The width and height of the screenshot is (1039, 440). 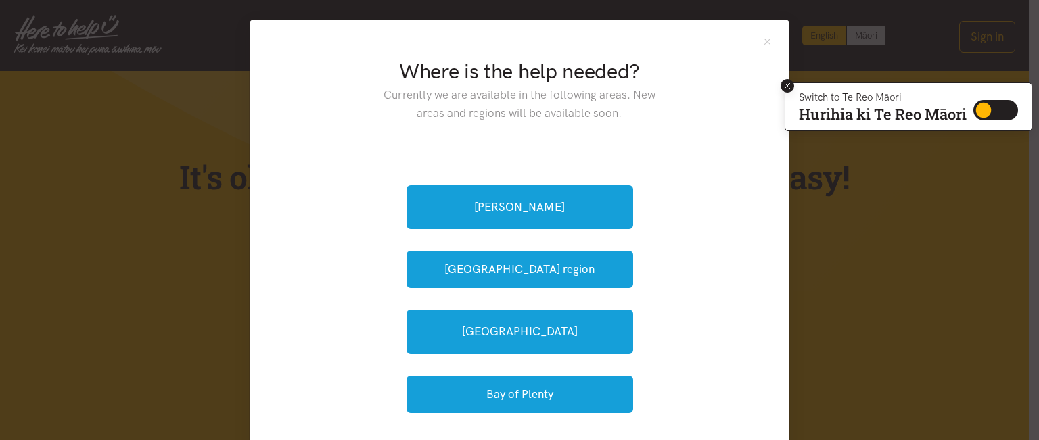 What do you see at coordinates (519, 104) in the screenshot?
I see `p: Currently we are available in the following areas. New areas and regions will be available soon.` at bounding box center [519, 104].